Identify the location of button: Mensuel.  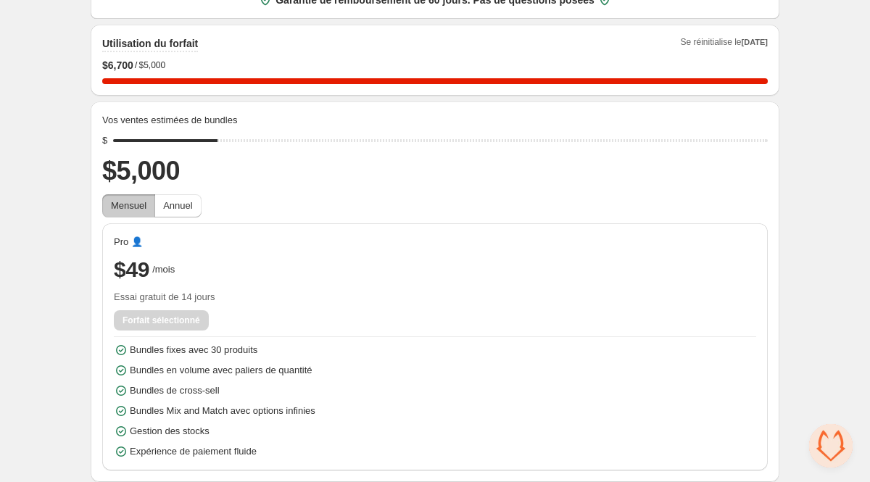
(128, 206).